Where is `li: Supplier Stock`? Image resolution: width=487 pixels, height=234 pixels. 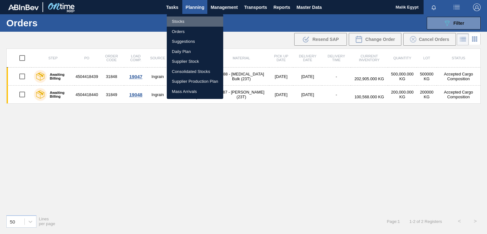 li: Supplier Stock is located at coordinates (195, 62).